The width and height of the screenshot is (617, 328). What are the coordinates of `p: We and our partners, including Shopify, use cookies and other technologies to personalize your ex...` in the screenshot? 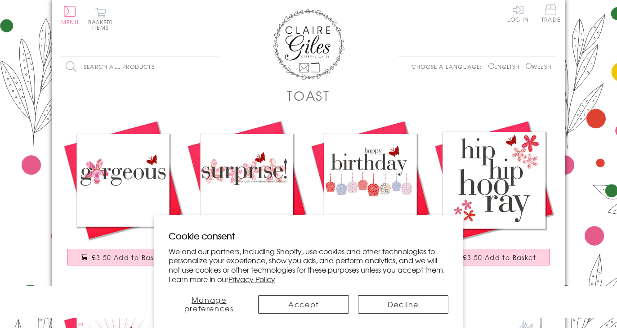 It's located at (308, 265).